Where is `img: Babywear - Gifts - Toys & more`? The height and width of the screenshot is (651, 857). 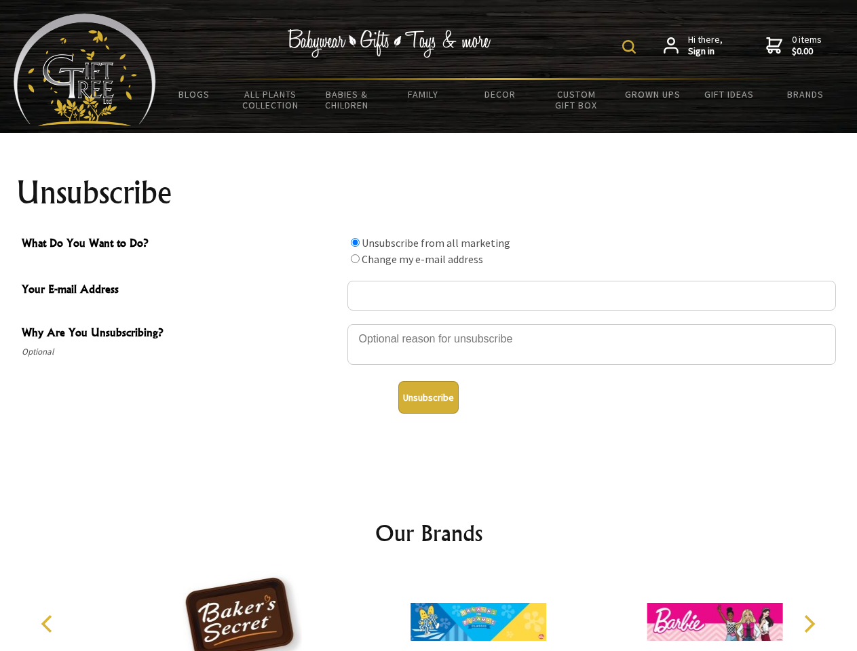
img: Babywear - Gifts - Toys & more is located at coordinates (390, 43).